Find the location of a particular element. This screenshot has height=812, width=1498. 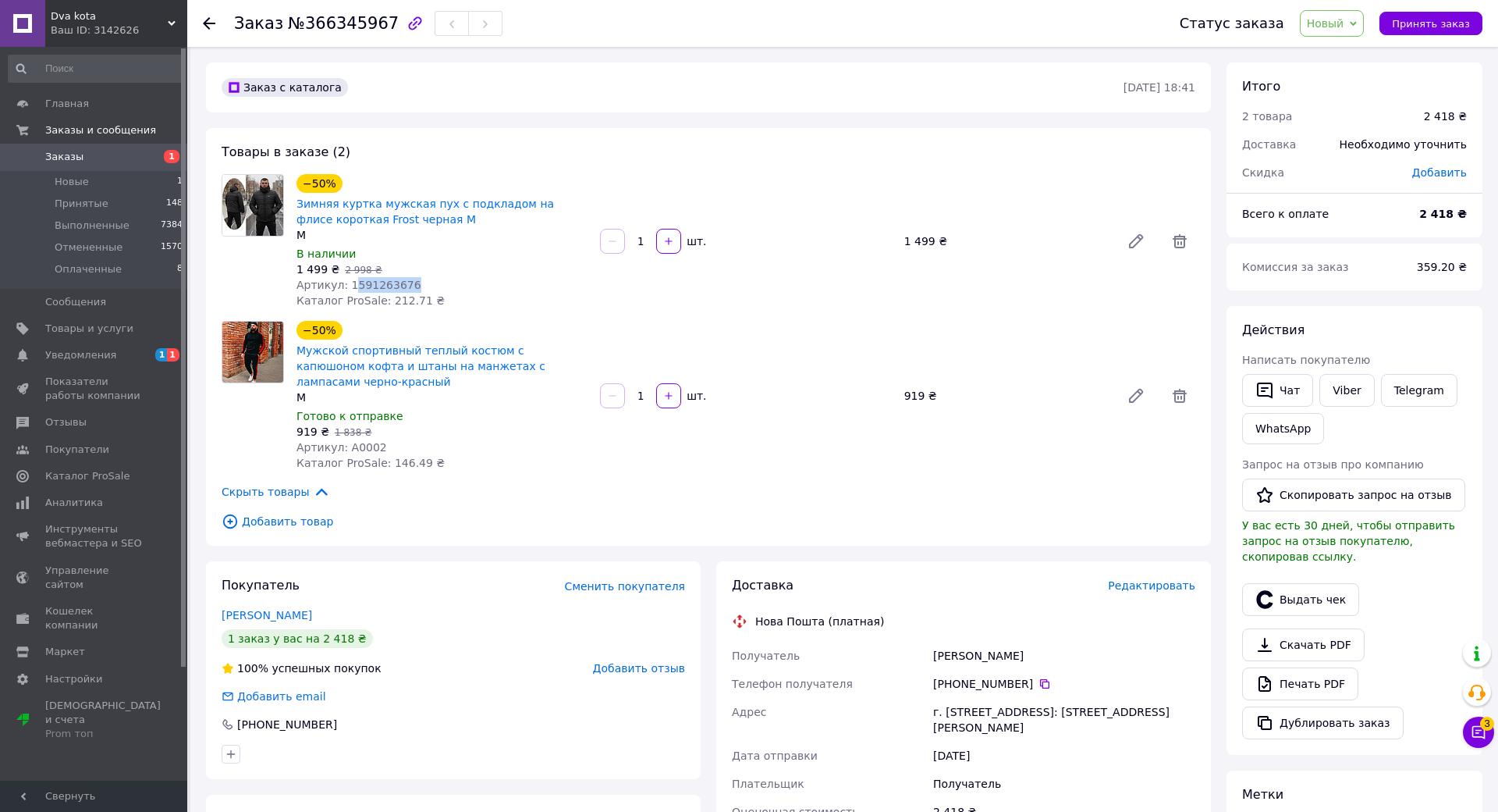

span: Кошелек компании is located at coordinates (94, 618).